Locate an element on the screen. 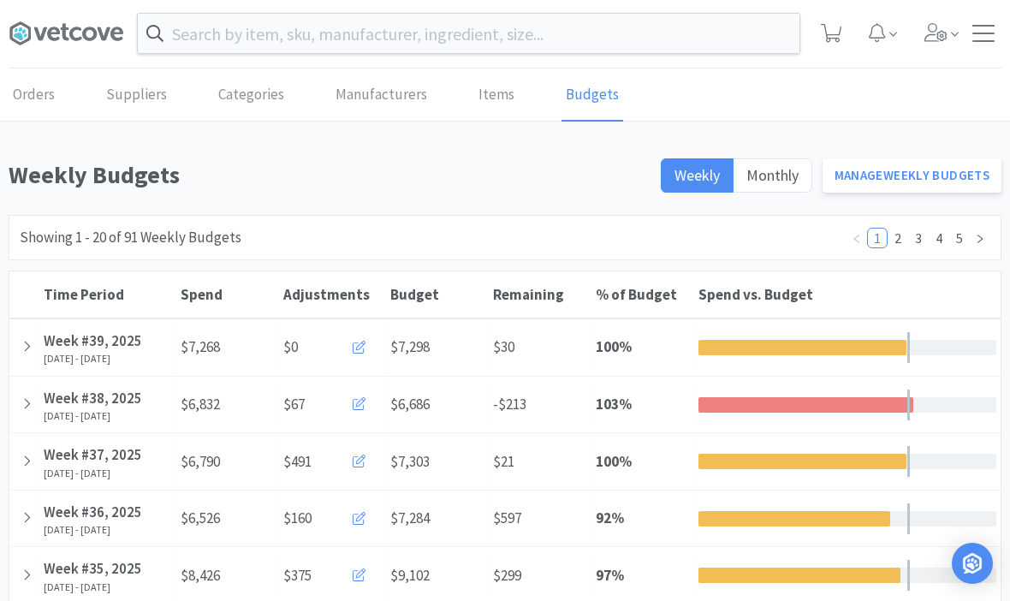 The height and width of the screenshot is (601, 1010). div: Showing 1 - 20 of 91 Weekly Budgets is located at coordinates (130, 237).